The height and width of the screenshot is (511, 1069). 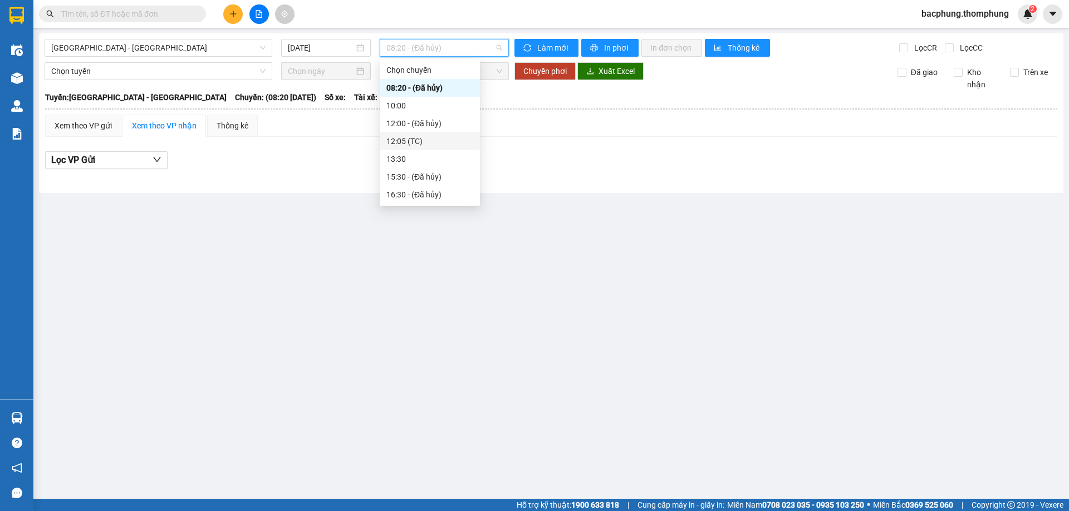 I want to click on span: question-circle, so click(x=17, y=443).